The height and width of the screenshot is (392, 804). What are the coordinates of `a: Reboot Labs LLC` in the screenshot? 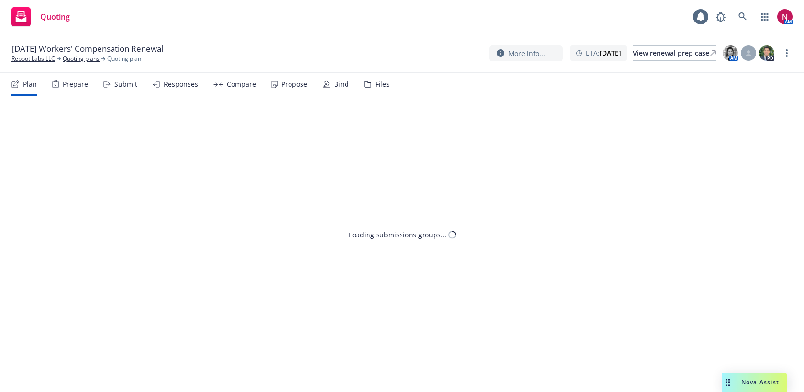 It's located at (33, 59).